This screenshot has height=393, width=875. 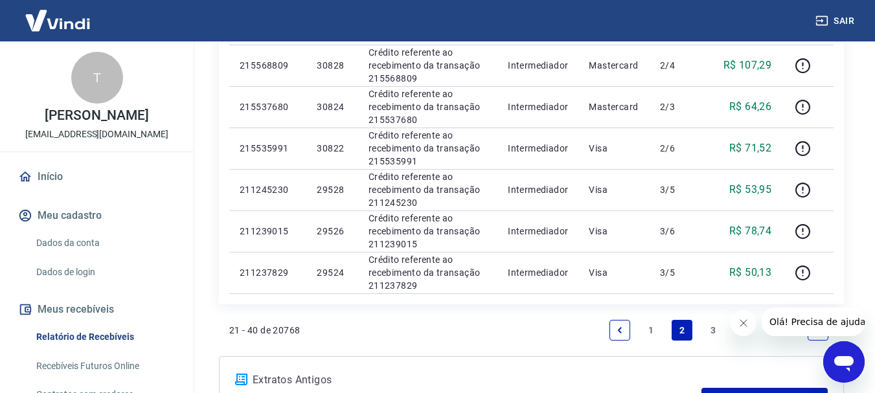 What do you see at coordinates (750, 231) in the screenshot?
I see `p: R$ 78,74` at bounding box center [750, 231].